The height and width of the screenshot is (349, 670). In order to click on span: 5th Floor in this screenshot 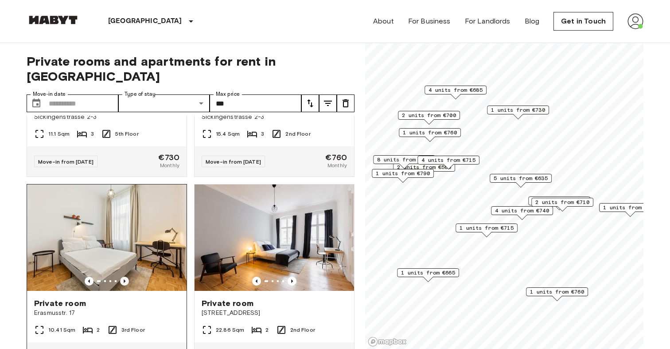, I will do `click(127, 134)`.